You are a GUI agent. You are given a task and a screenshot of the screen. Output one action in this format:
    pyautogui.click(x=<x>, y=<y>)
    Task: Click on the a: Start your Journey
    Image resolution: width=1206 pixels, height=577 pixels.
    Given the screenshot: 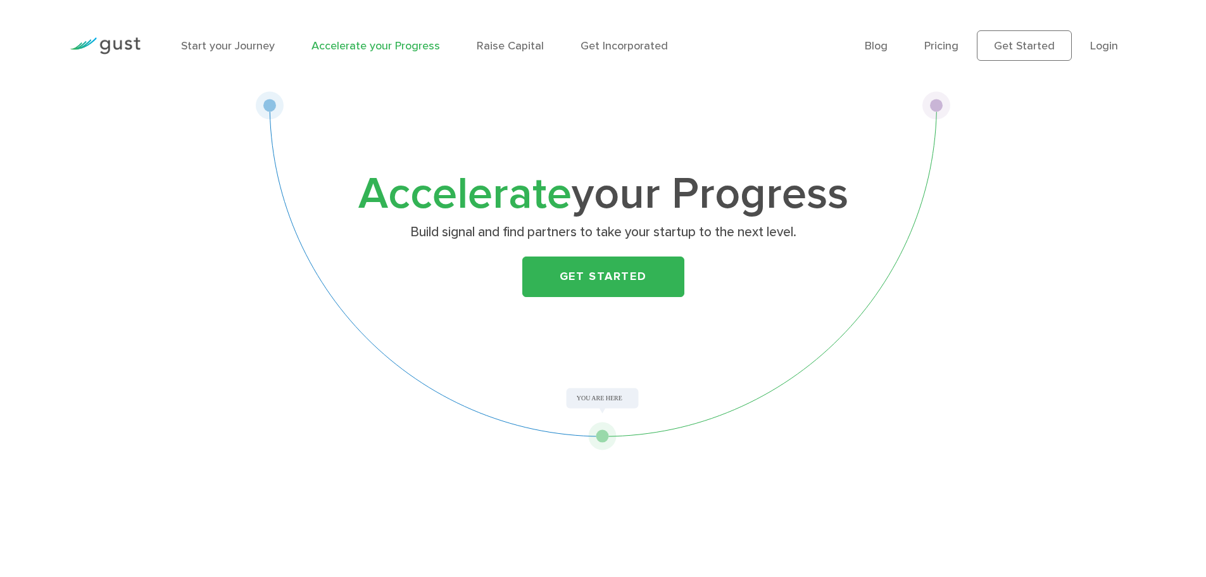 What is the action you would take?
    pyautogui.click(x=228, y=46)
    